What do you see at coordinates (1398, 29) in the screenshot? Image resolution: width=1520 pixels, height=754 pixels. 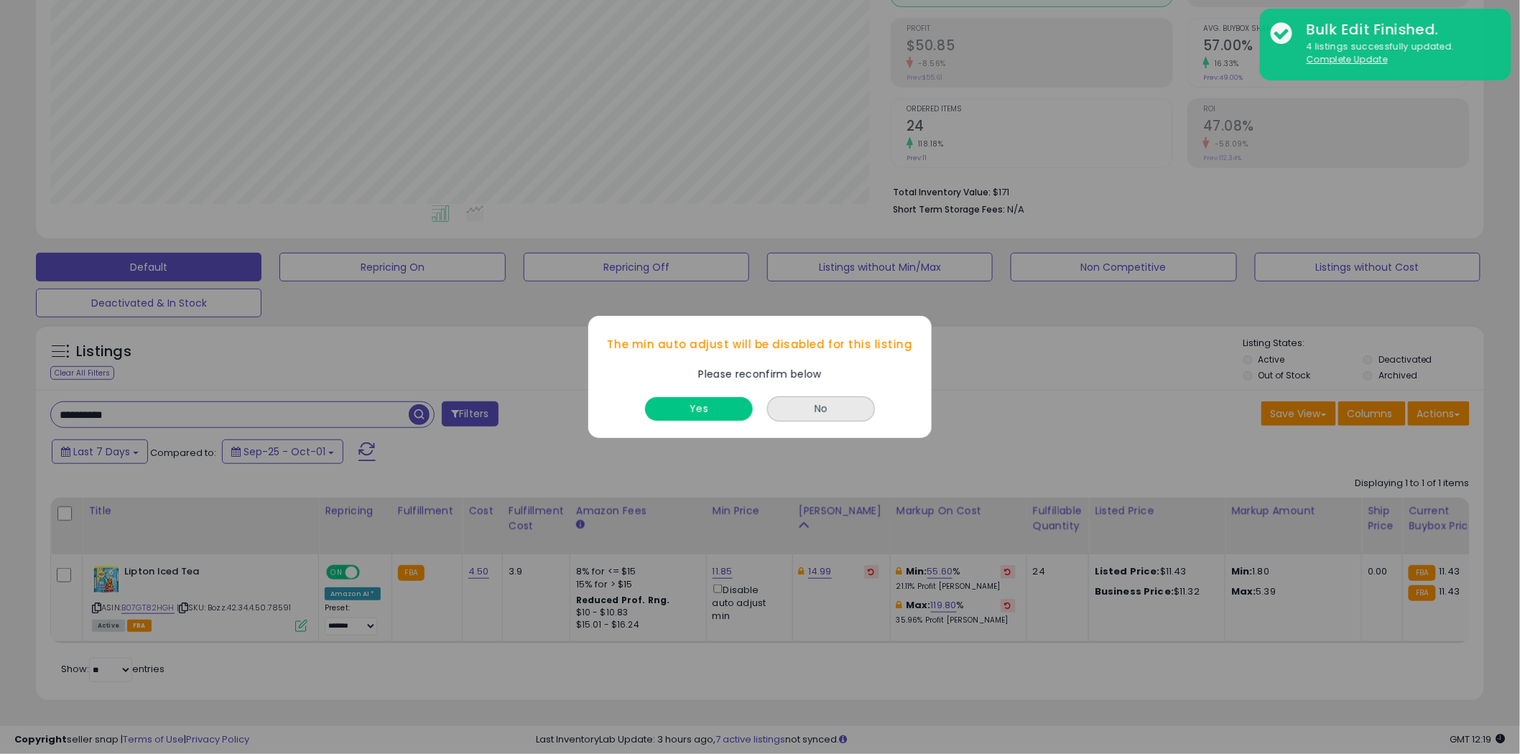 I see `div: Bulk Edit Finished.` at bounding box center [1398, 29].